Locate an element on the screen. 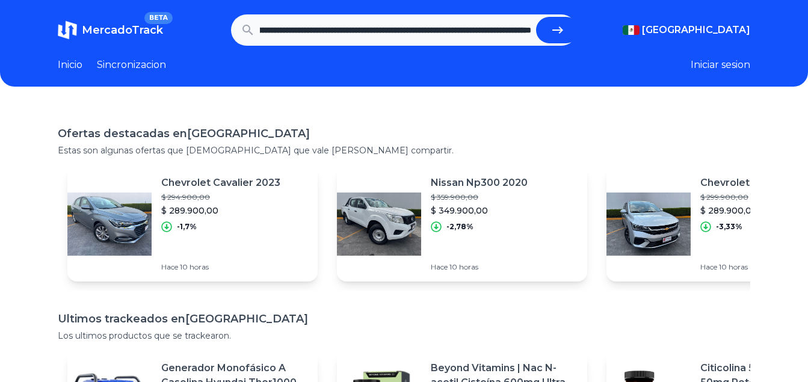 Image resolution: width=808 pixels, height=382 pixels. a: Sincronizacion is located at coordinates (131, 65).